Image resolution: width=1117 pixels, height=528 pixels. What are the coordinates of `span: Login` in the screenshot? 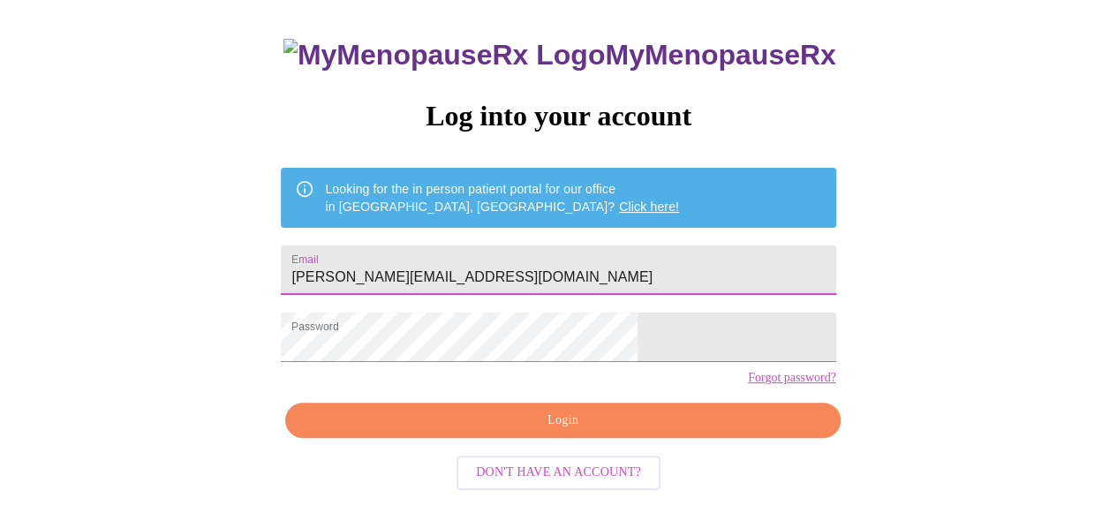 It's located at (563, 420).